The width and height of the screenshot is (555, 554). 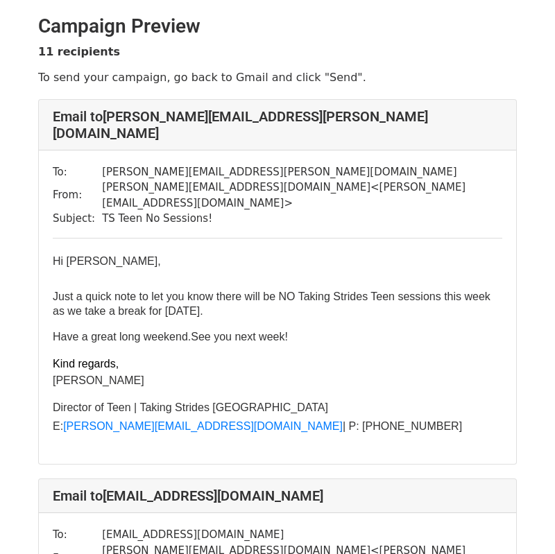 What do you see at coordinates (85, 364) in the screenshot?
I see `font: Kind regards,` at bounding box center [85, 364].